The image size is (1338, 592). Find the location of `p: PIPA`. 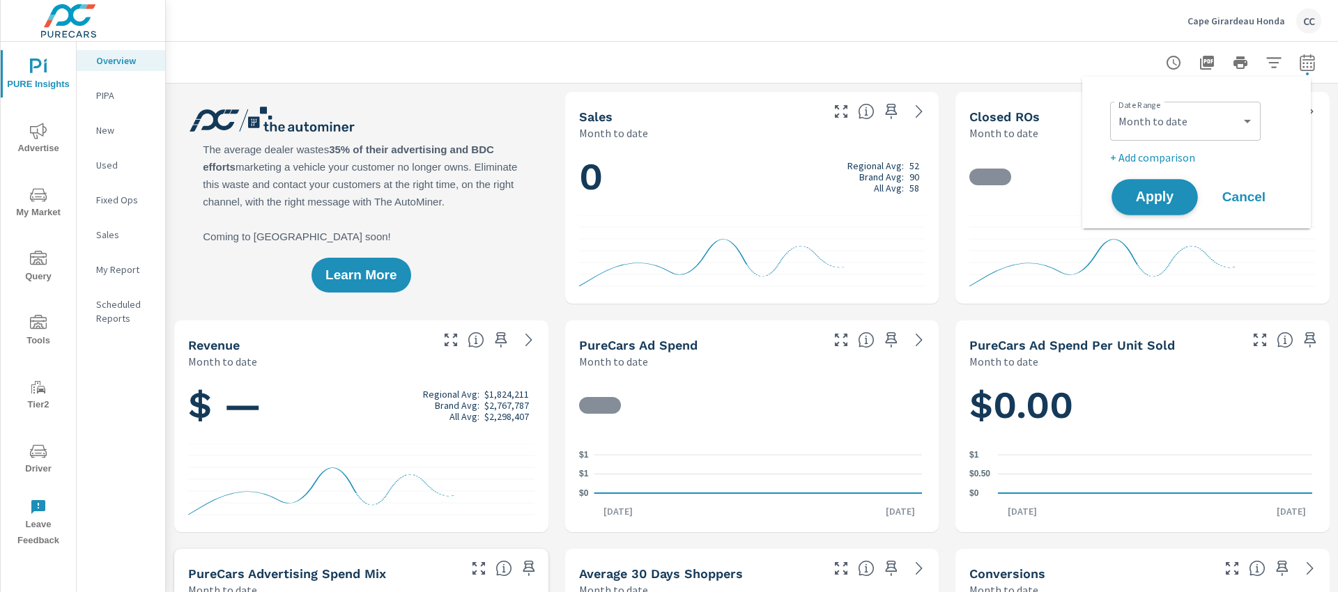

p: PIPA is located at coordinates (125, 95).